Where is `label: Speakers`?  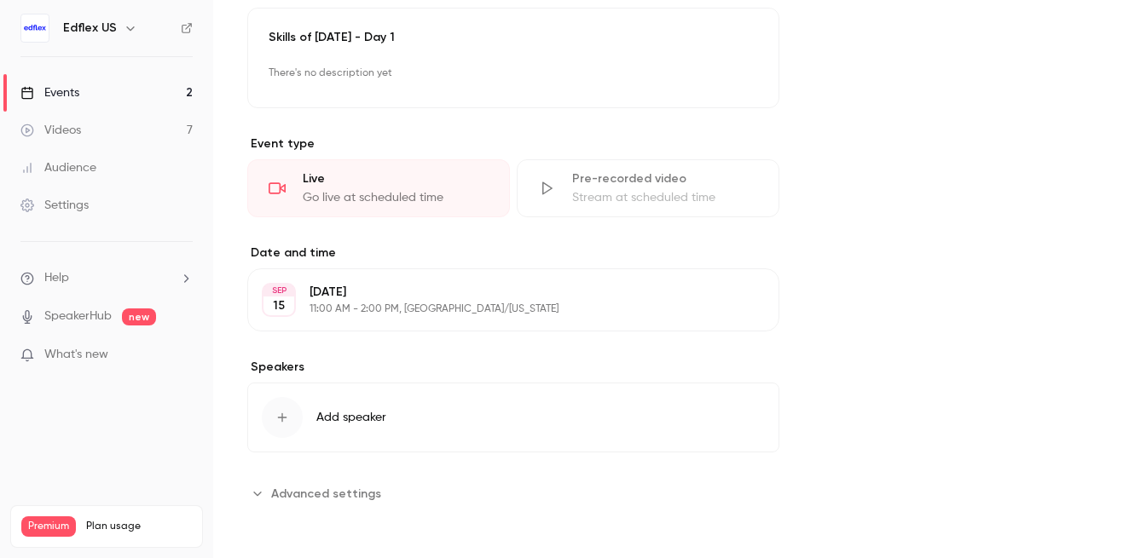 label: Speakers is located at coordinates (513, 367).